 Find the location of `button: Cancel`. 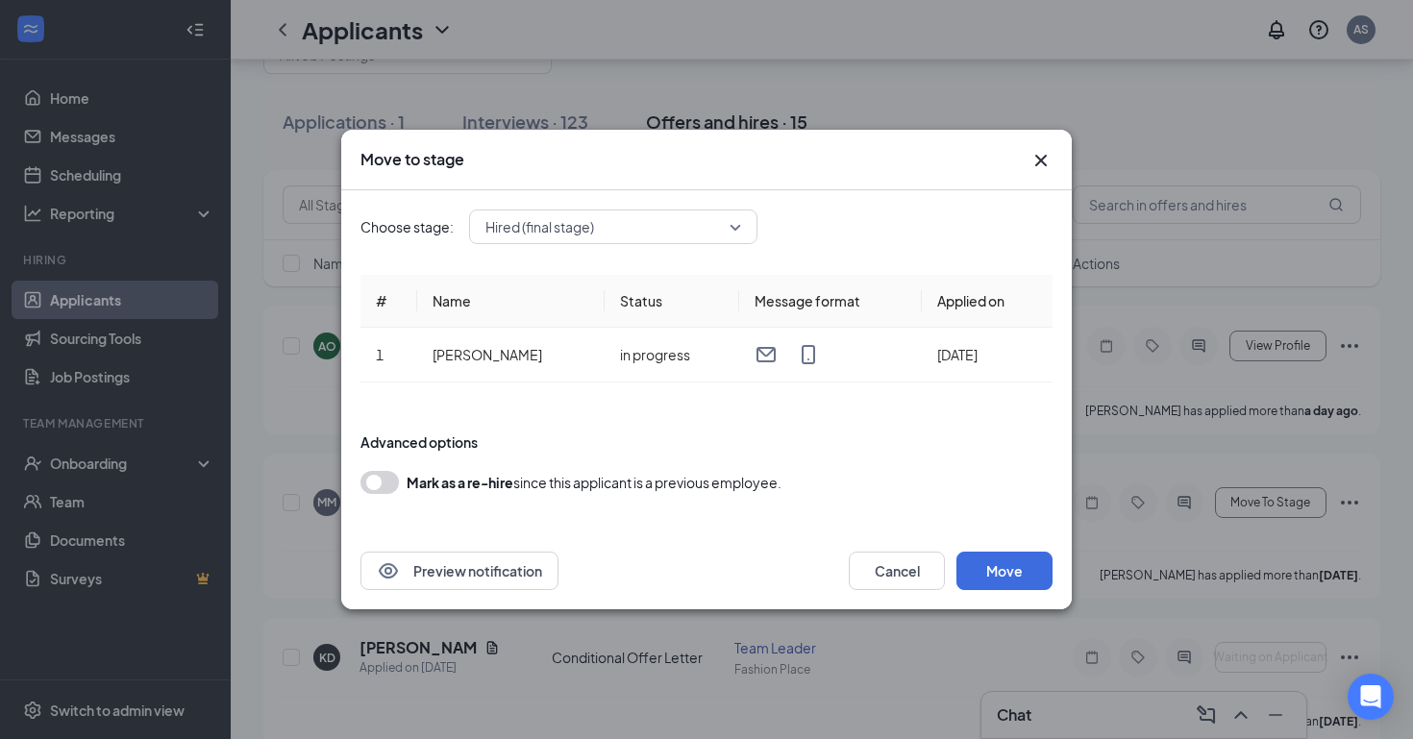

button: Cancel is located at coordinates (897, 571).